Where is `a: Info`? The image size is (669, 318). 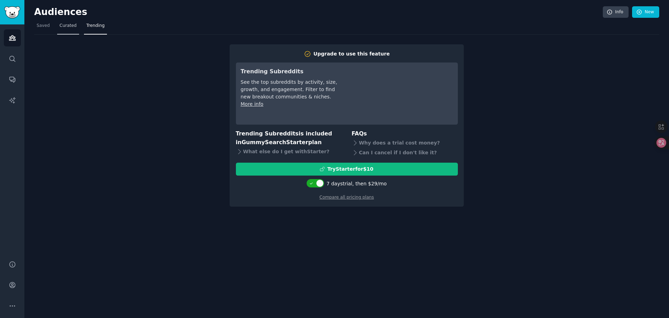
a: Info is located at coordinates (616, 12).